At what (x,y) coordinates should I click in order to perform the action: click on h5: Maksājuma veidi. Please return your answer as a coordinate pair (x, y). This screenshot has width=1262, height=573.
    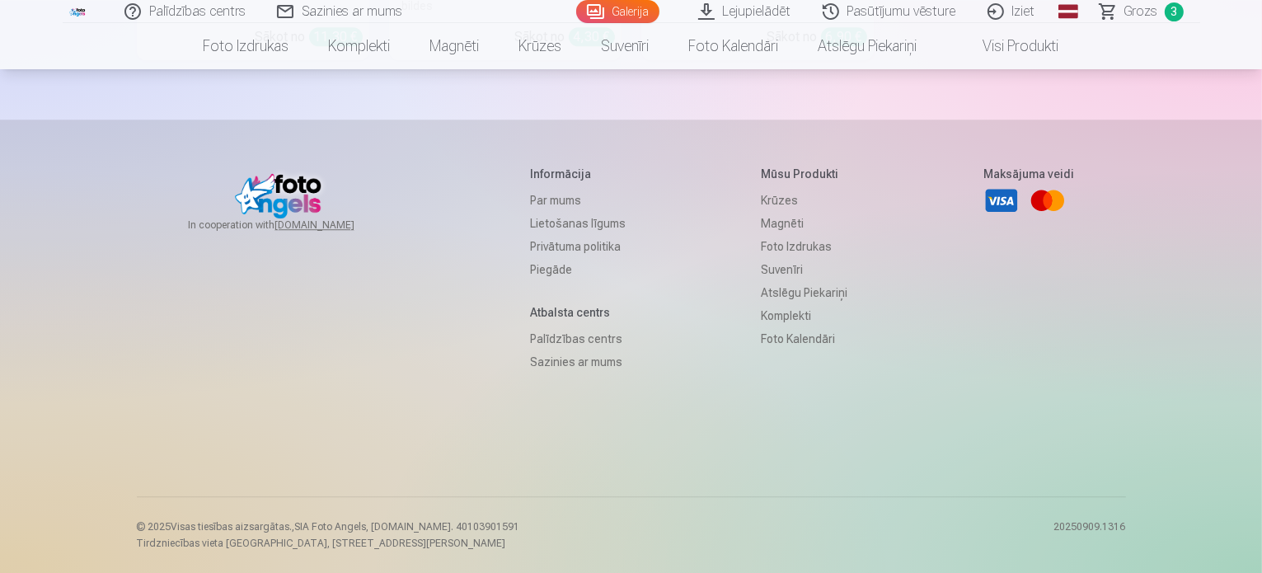
    Looking at the image, I should click on (1029, 174).